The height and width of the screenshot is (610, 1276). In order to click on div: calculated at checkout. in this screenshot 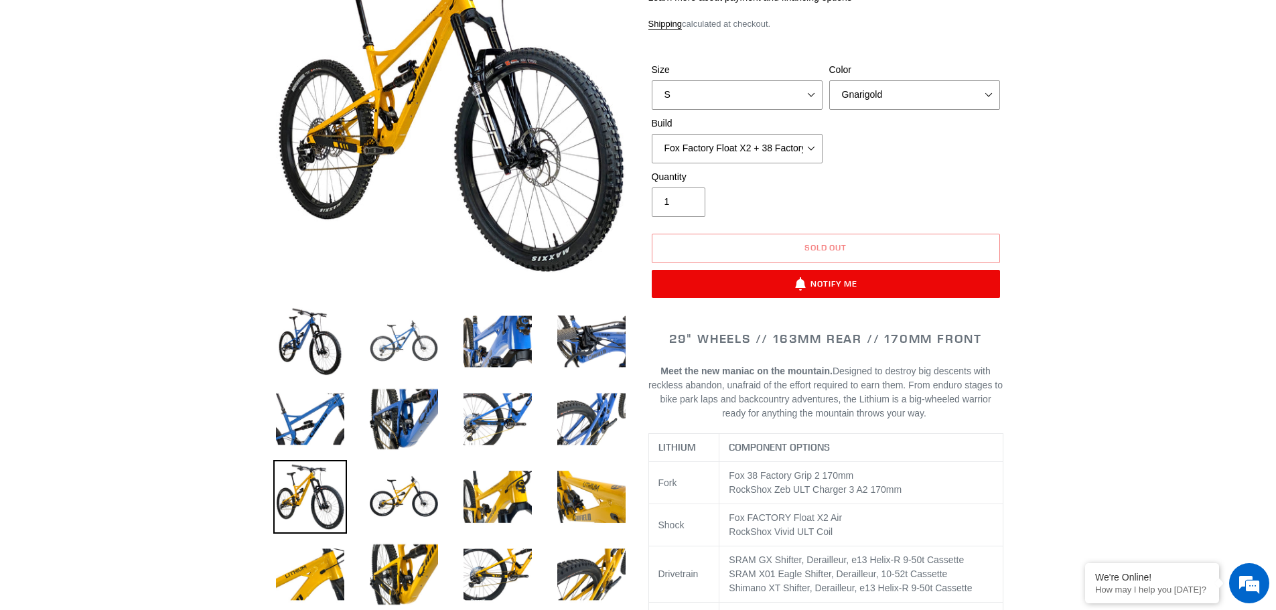, I will do `click(826, 24)`.